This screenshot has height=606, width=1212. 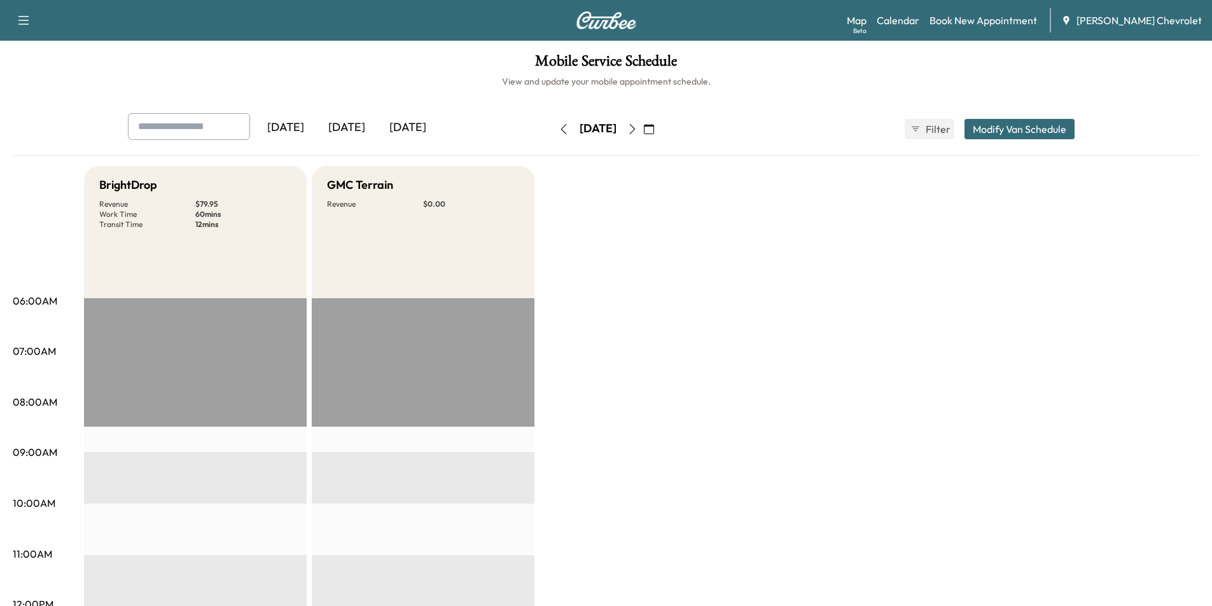 I want to click on p: 12 mins, so click(x=243, y=225).